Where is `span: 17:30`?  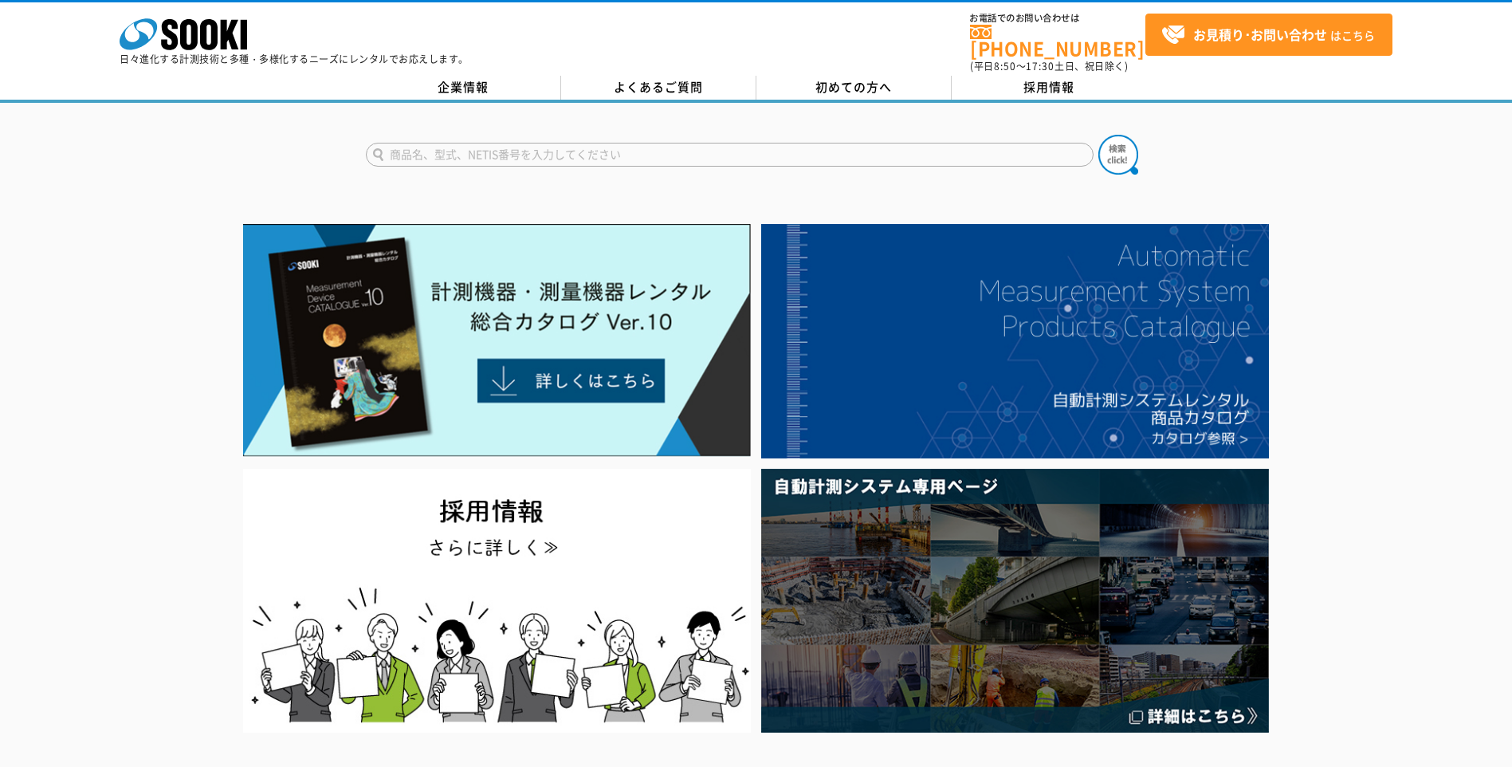
span: 17:30 is located at coordinates (1040, 66).